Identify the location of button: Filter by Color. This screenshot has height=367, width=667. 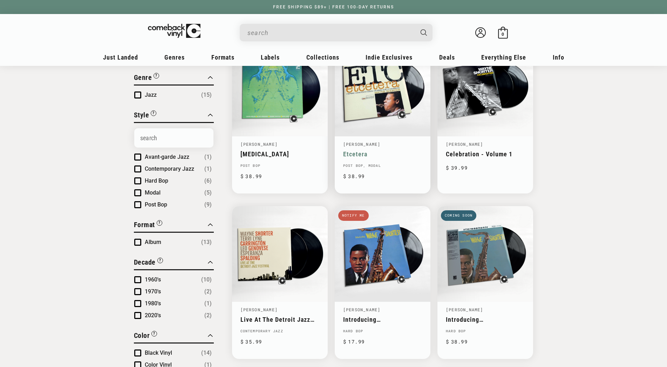
(146, 336).